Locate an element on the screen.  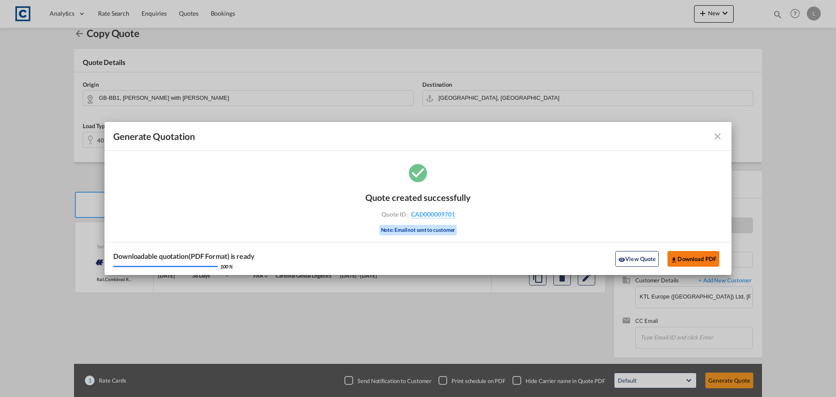
span: Generate Quotation is located at coordinates (154, 136).